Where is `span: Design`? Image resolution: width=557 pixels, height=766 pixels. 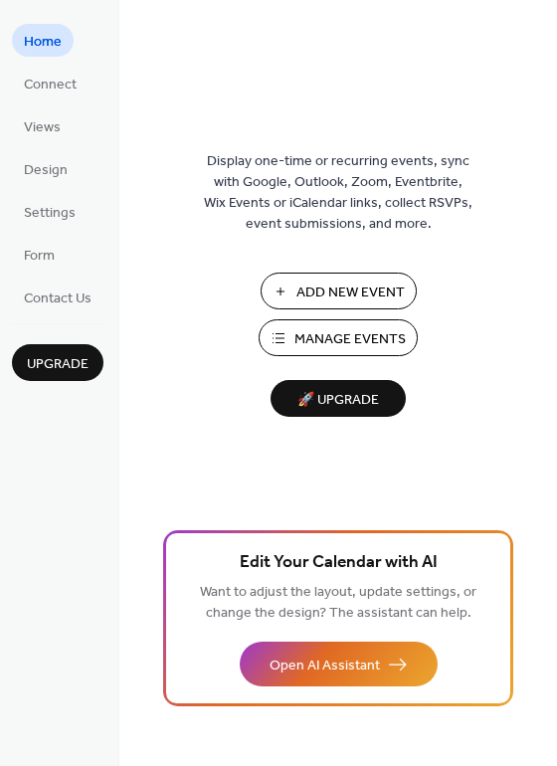
span: Design is located at coordinates (46, 170).